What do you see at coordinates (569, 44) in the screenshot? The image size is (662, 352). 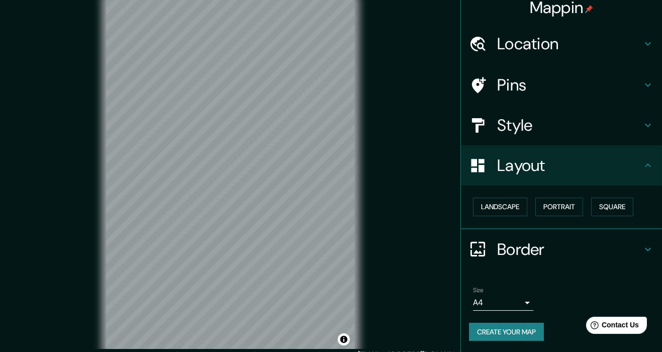 I see `h4: Location` at bounding box center [569, 44].